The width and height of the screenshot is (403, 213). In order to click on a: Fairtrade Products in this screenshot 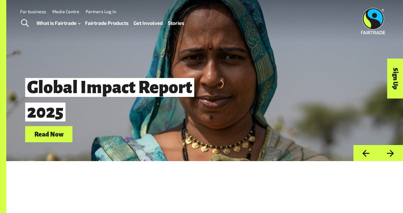, I will do `click(107, 23)`.